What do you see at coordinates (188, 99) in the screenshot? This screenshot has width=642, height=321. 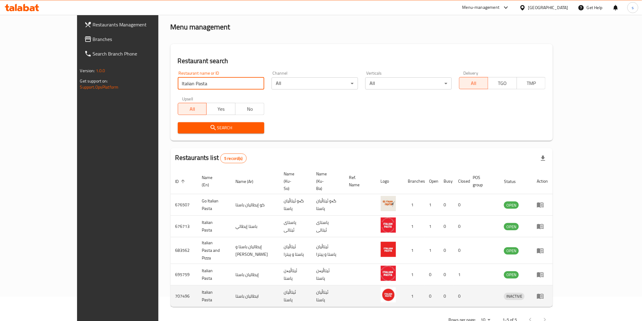 I see `label: Upsell` at bounding box center [188, 99].